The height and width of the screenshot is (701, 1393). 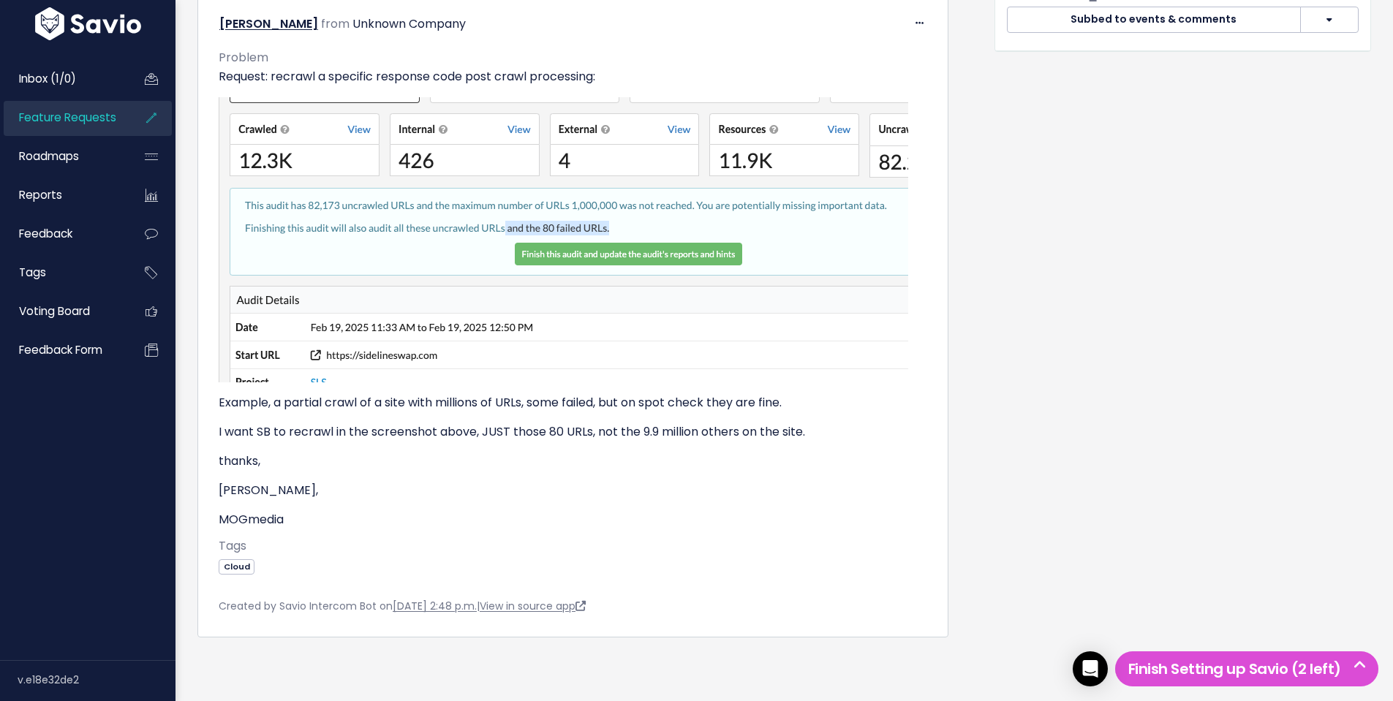 What do you see at coordinates (236, 566) in the screenshot?
I see `a: Cloud` at bounding box center [236, 566].